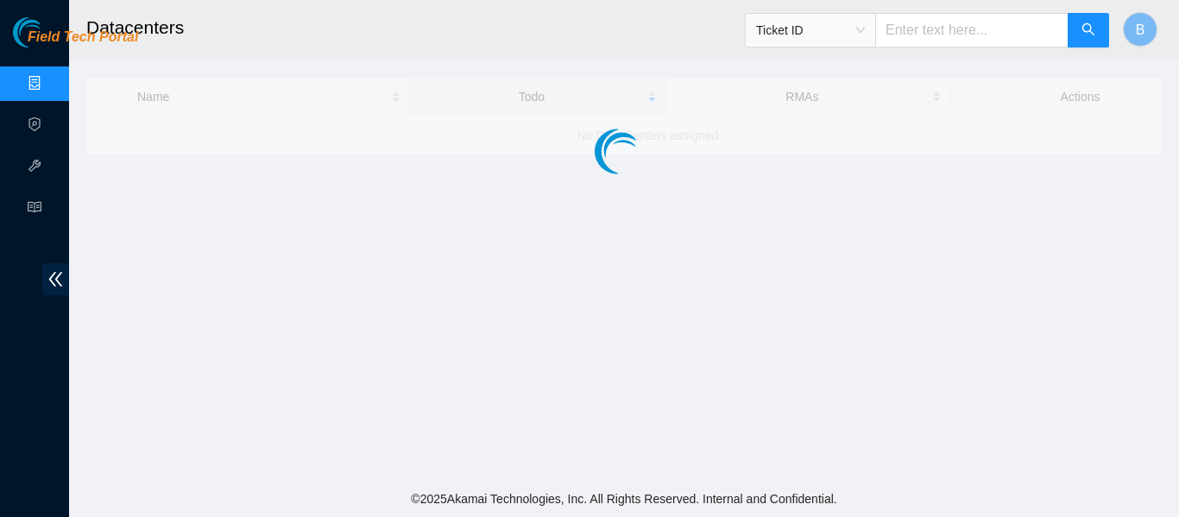 The image size is (1179, 517). I want to click on footer: © 2025 Akamai Technologies, Inc. All Rights Reserved. Internal and Confidential., so click(624, 499).